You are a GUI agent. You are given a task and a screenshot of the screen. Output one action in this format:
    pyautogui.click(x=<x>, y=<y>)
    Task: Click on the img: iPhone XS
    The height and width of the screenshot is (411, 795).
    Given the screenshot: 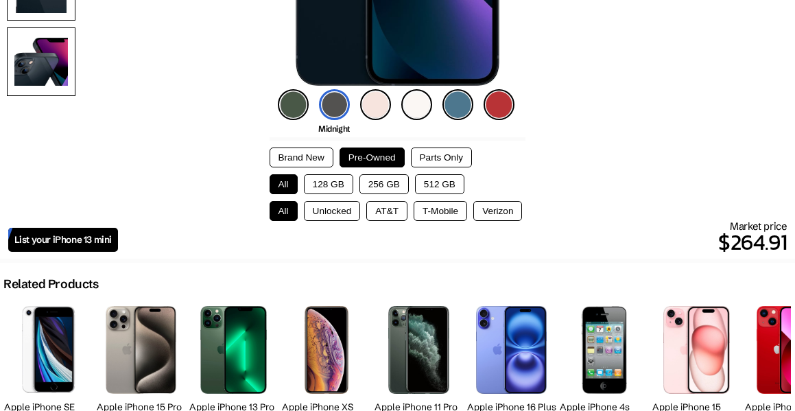 What is the action you would take?
    pyautogui.click(x=327, y=349)
    